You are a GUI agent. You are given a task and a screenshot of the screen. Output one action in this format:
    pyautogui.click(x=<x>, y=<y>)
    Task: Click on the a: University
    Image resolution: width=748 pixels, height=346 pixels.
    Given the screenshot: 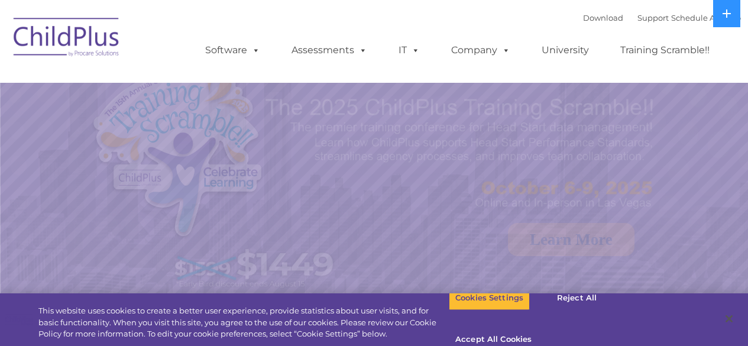 What is the action you would take?
    pyautogui.click(x=565, y=50)
    